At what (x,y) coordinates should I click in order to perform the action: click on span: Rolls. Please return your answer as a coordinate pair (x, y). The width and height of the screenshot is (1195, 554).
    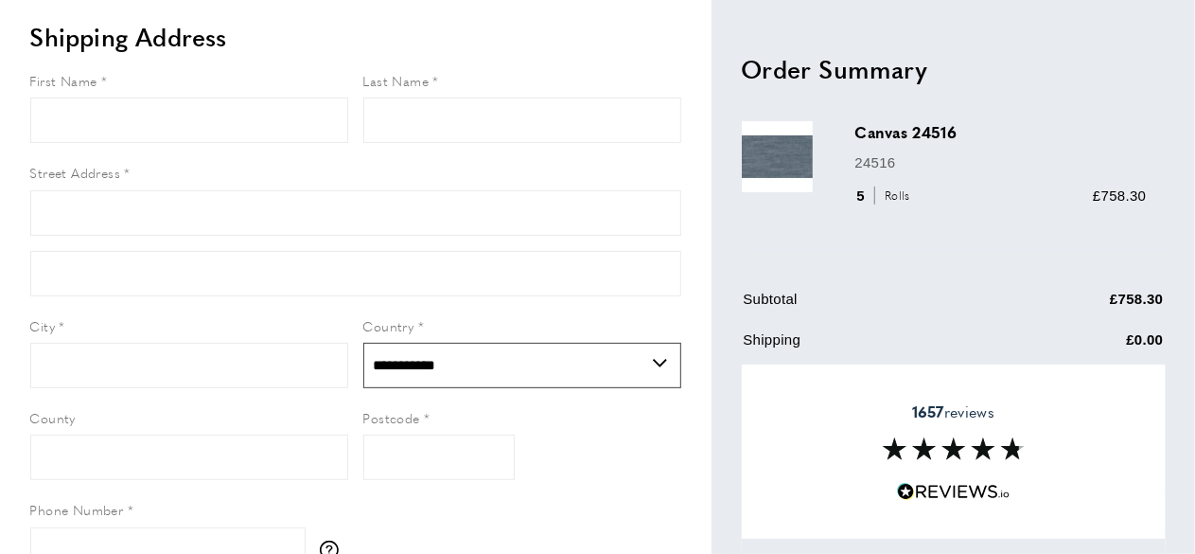
    Looking at the image, I should click on (894, 195).